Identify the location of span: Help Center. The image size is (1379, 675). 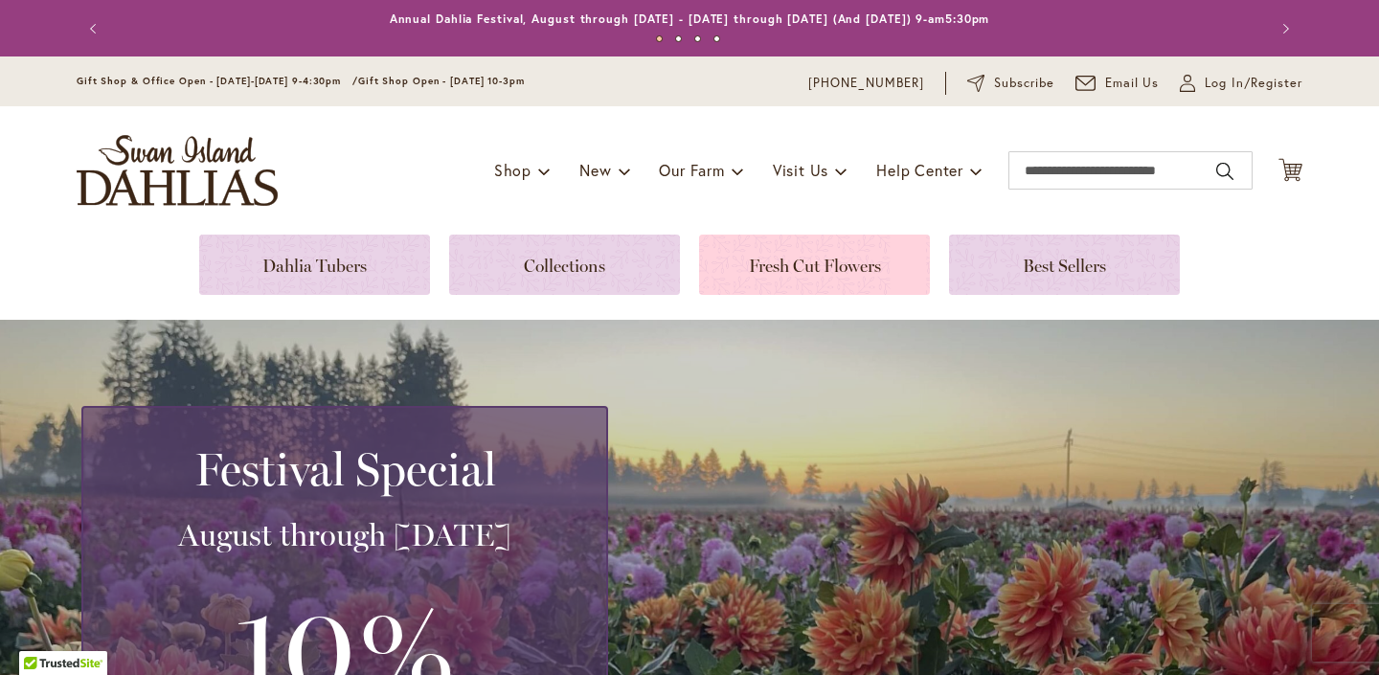
(919, 169).